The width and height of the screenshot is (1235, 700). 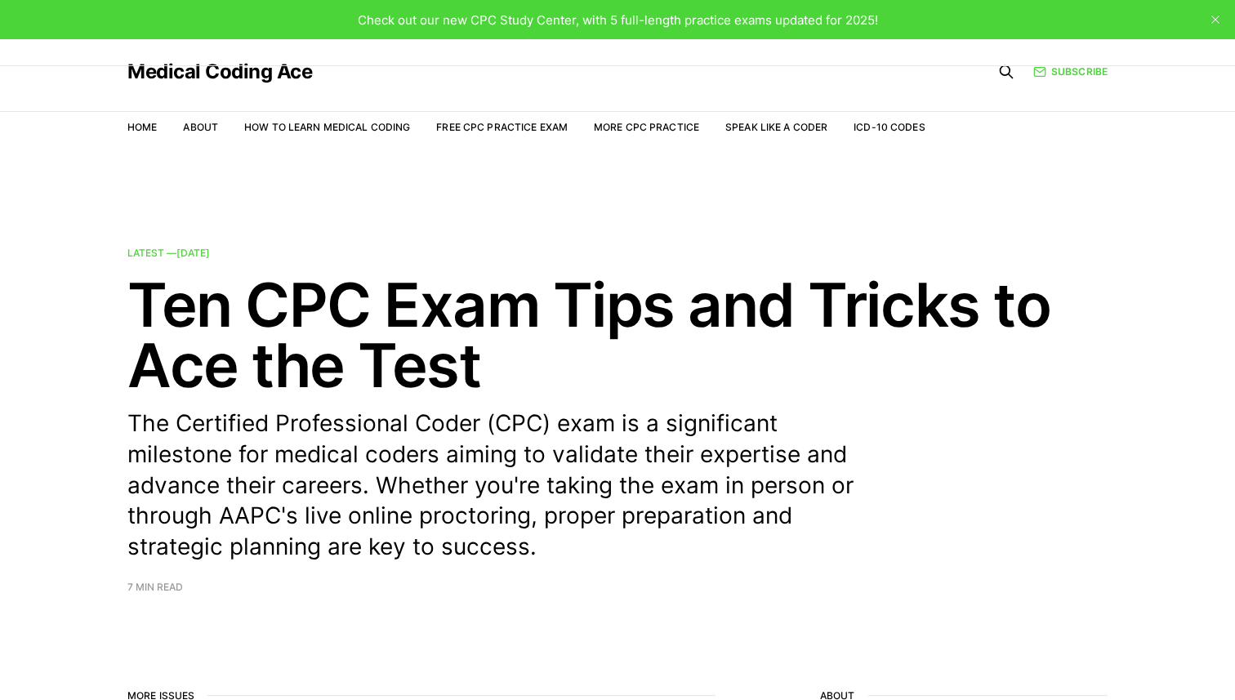 What do you see at coordinates (776, 127) in the screenshot?
I see `a: Speak Like a Coder` at bounding box center [776, 127].